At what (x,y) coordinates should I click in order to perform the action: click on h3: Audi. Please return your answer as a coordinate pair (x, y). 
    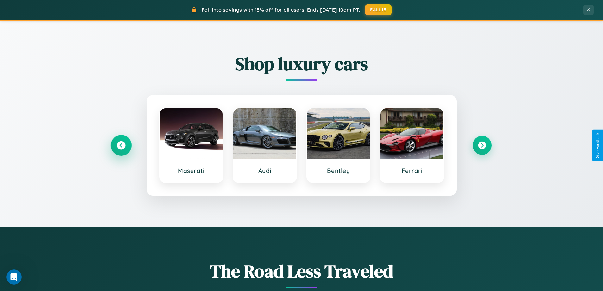
    Looking at the image, I should click on (265, 171).